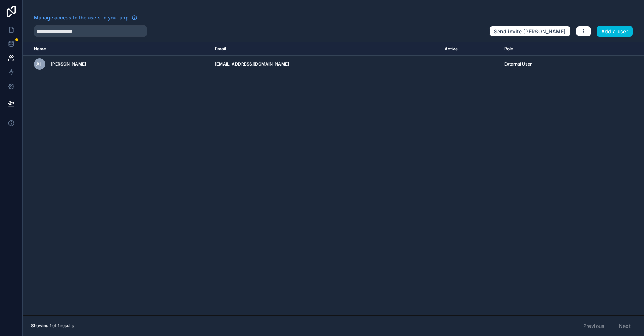  What do you see at coordinates (86, 18) in the screenshot?
I see `a: Manage access to the users in your app` at bounding box center [86, 18].